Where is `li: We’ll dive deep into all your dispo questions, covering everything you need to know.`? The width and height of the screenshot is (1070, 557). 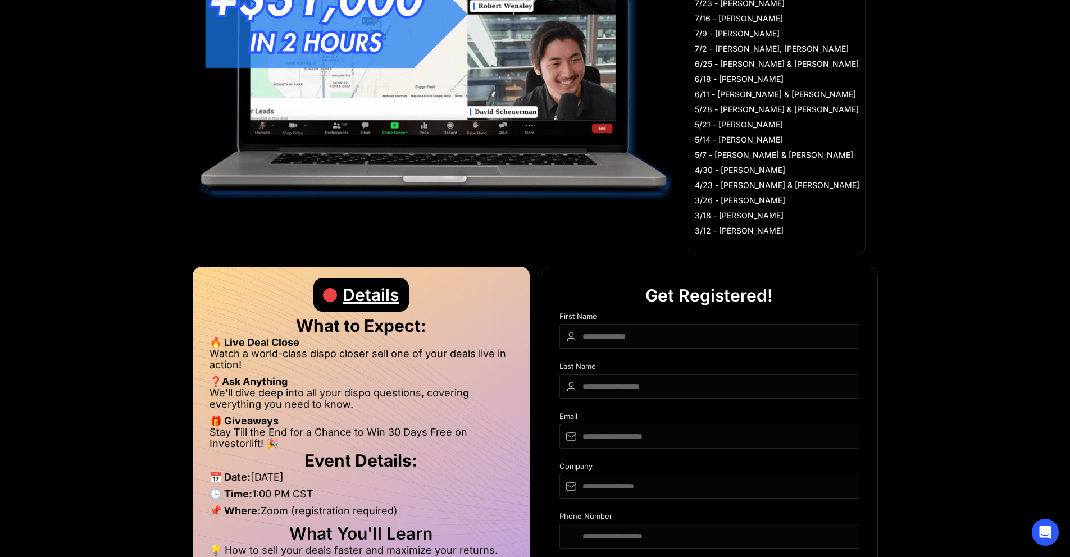 li: We’ll dive deep into all your dispo questions, covering everything you need to know. is located at coordinates (361, 402).